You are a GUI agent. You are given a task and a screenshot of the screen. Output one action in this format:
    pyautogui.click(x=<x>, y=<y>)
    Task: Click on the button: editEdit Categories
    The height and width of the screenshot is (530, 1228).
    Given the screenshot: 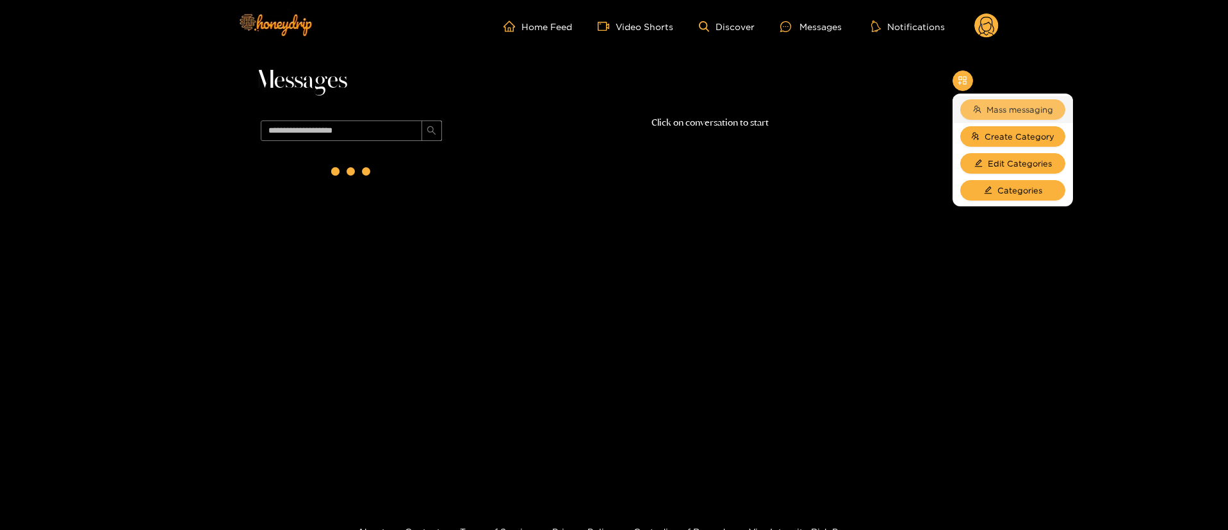 What is the action you would take?
    pyautogui.click(x=1013, y=163)
    